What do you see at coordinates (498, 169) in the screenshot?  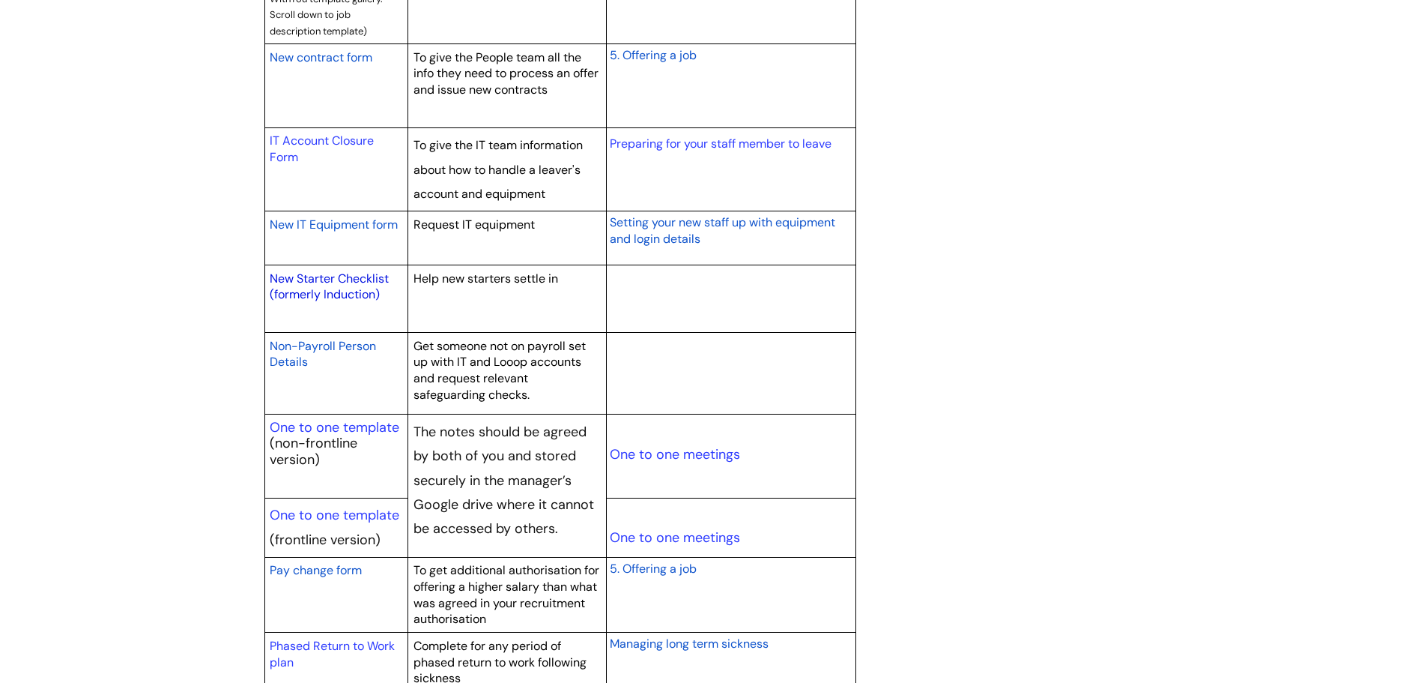 I see `span: To give the IT team information about how to handle a leaver's account and equipment` at bounding box center [498, 169].